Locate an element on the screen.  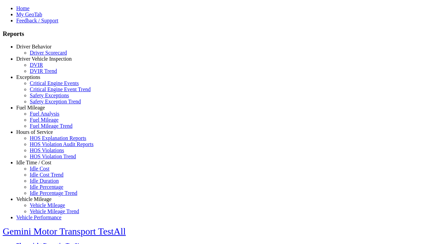
a: Driver Behavior is located at coordinates (34, 46).